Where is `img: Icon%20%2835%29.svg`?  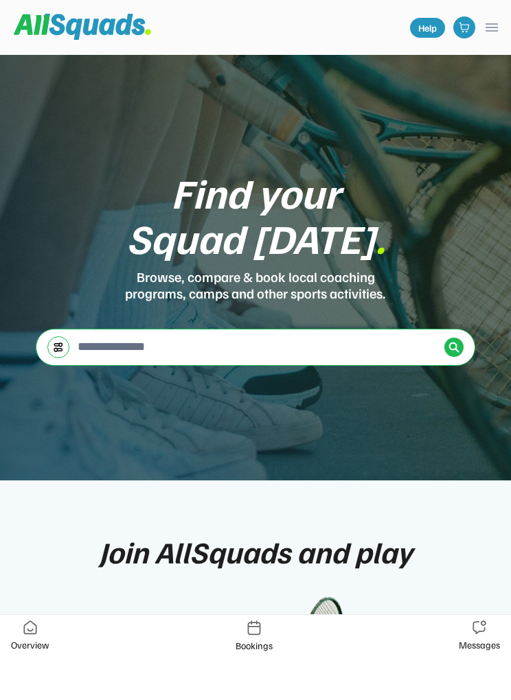
img: Icon%20%2835%29.svg is located at coordinates (254, 628).